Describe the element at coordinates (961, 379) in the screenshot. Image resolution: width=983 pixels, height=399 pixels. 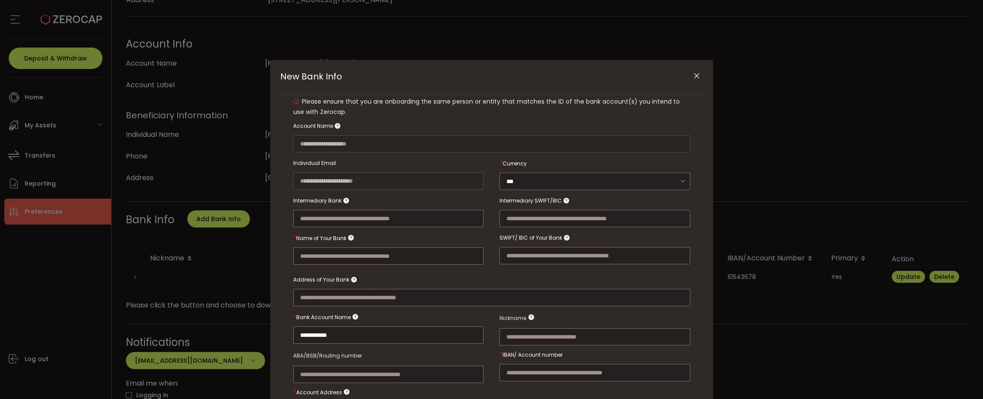
I see `div: Chat Widget` at that location.